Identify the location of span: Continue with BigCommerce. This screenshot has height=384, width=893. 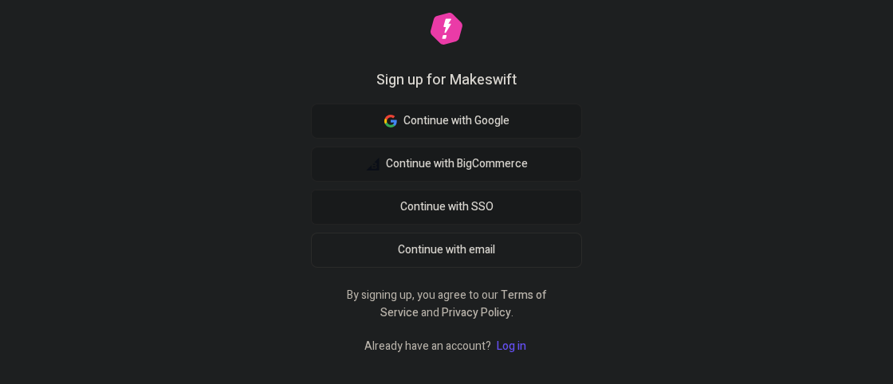
(457, 164).